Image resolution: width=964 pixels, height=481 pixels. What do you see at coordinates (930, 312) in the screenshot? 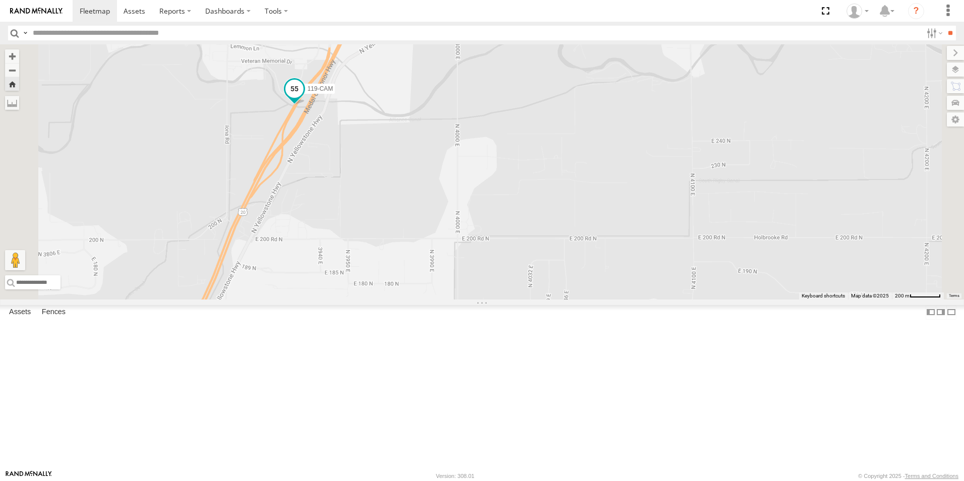
I see `label: Dock Summary Table to the Left` at bounding box center [930, 312].